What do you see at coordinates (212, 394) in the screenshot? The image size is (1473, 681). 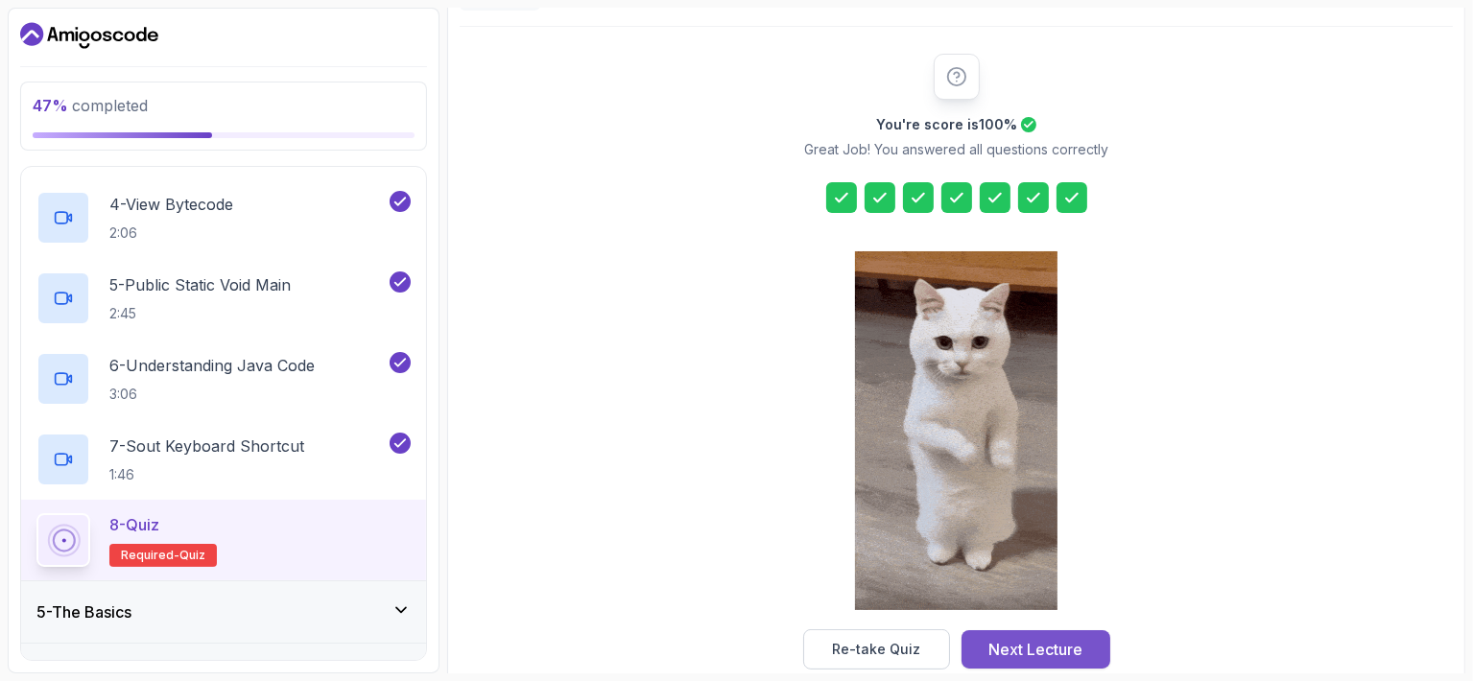 I see `p: 3:06` at bounding box center [212, 394].